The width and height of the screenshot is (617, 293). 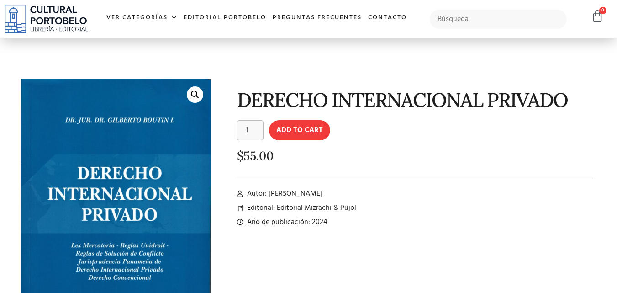 I want to click on span: 0, so click(x=602, y=10).